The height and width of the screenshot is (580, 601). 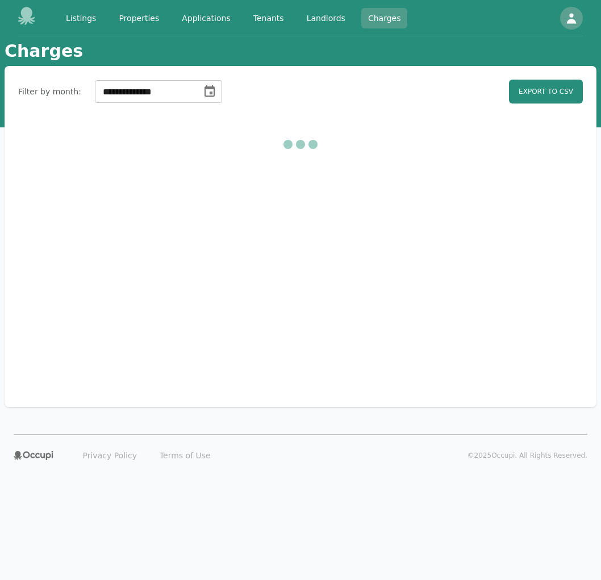 What do you see at coordinates (81, 18) in the screenshot?
I see `a: Listings` at bounding box center [81, 18].